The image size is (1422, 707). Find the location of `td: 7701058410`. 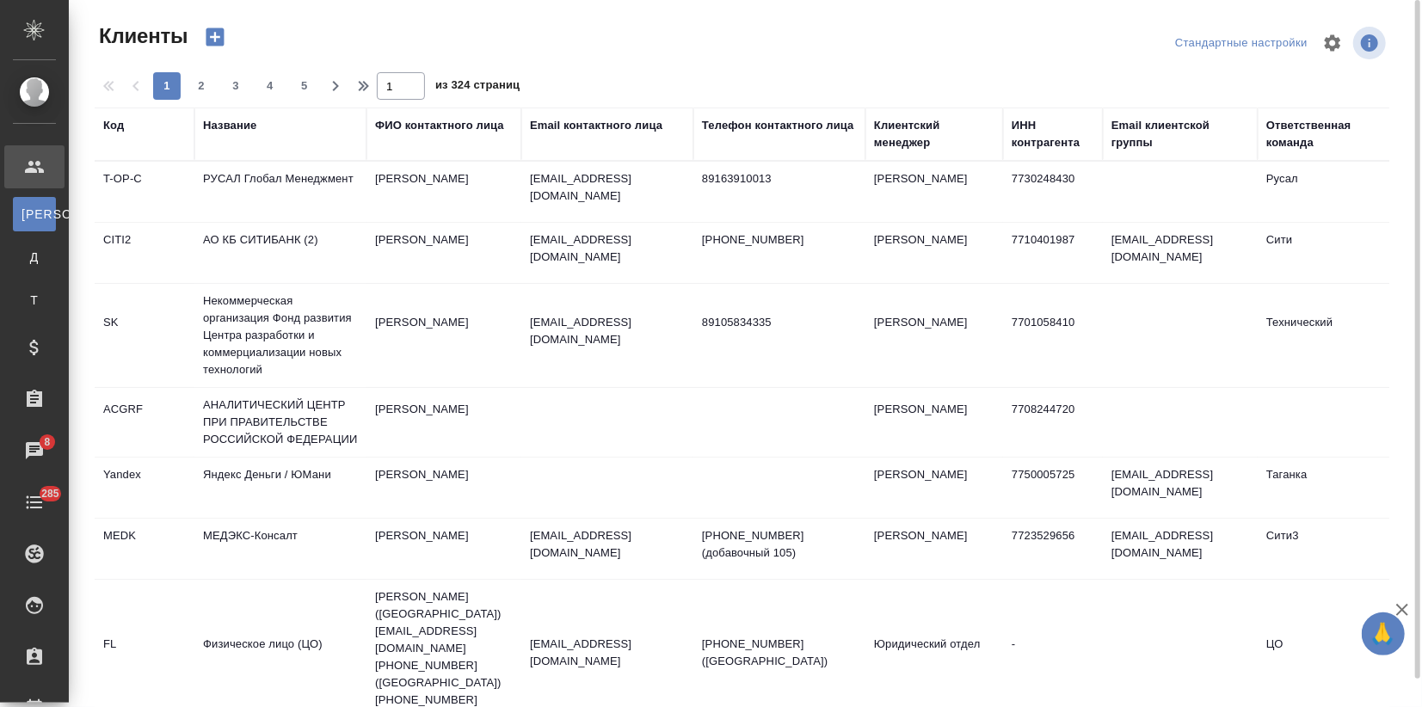

td: 7701058410 is located at coordinates (1053, 336).